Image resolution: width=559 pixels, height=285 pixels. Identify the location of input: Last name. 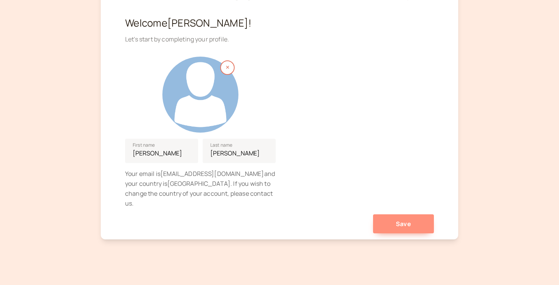
(239, 151).